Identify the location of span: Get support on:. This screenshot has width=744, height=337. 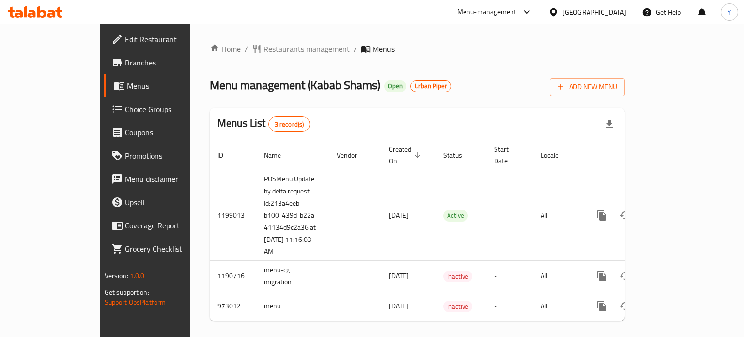
(127, 292).